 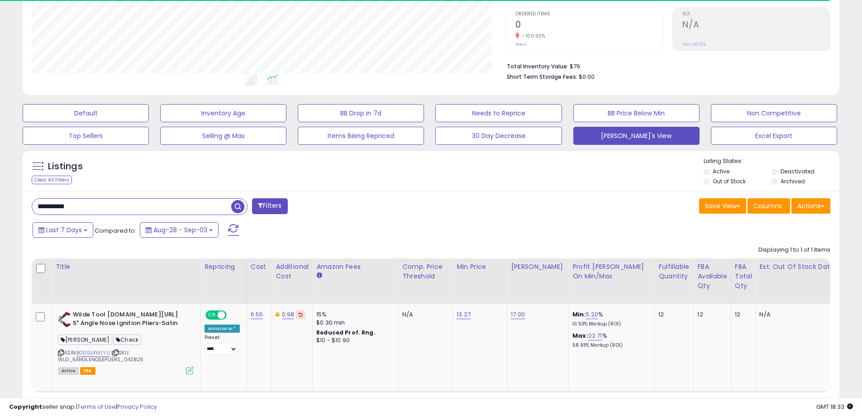 I want to click on b: Reduced Prof. Rng., so click(x=346, y=332).